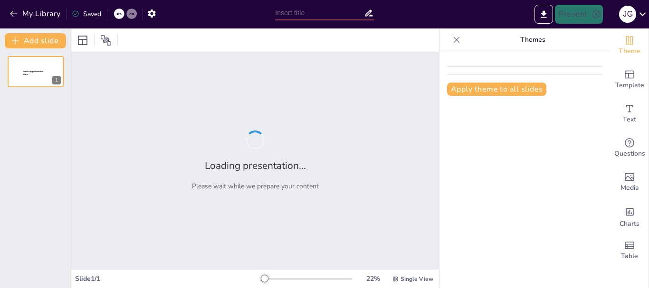 This screenshot has height=288, width=649. What do you see at coordinates (630, 114) in the screenshot?
I see `div: Add text boxes` at bounding box center [630, 114].